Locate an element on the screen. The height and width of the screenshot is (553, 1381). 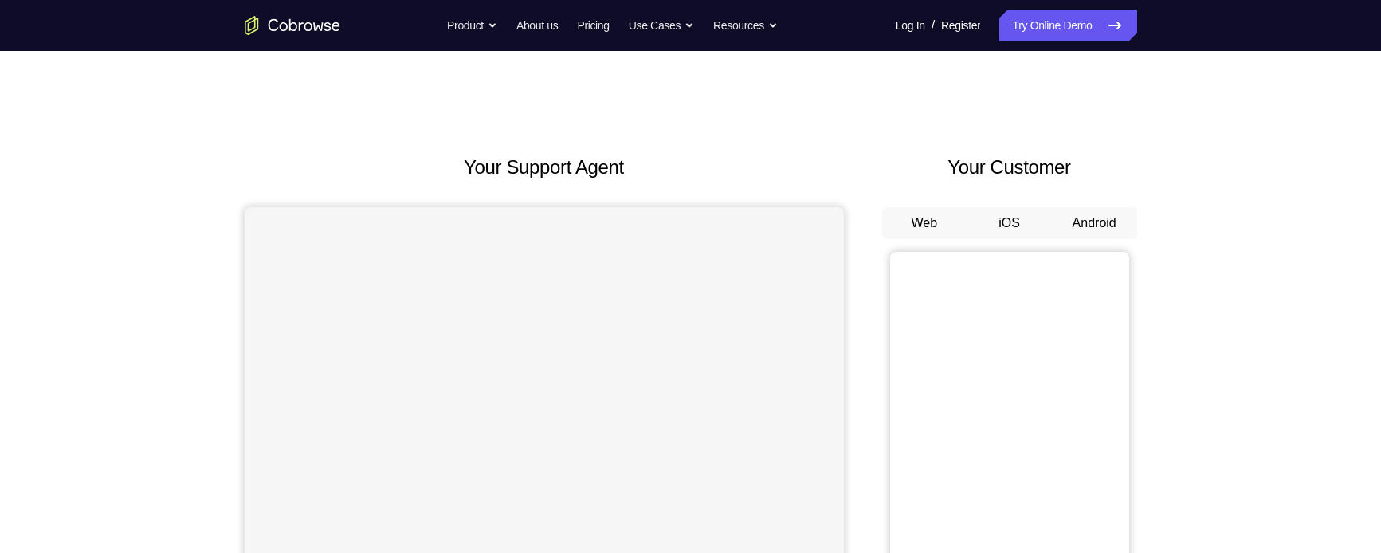
button: Web is located at coordinates (924, 223).